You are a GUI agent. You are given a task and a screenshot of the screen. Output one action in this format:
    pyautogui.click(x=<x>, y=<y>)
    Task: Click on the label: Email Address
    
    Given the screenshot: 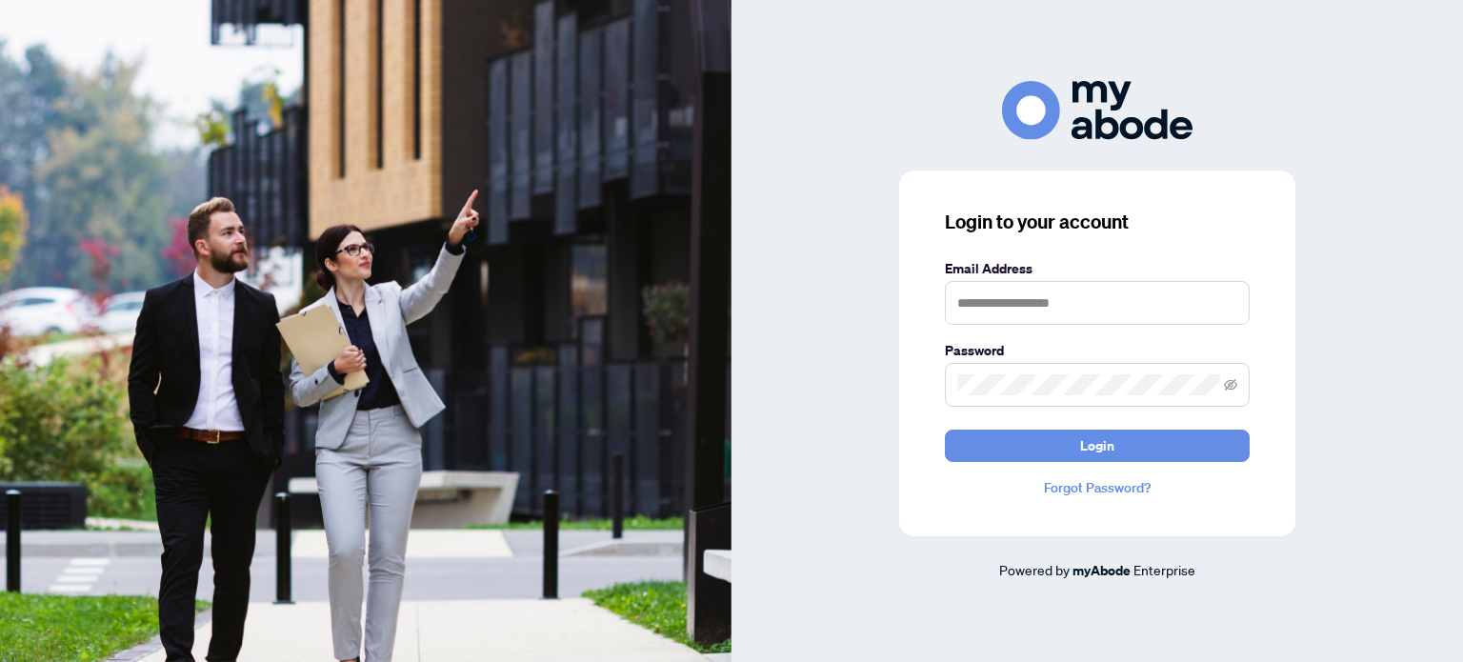 What is the action you would take?
    pyautogui.click(x=1097, y=269)
    